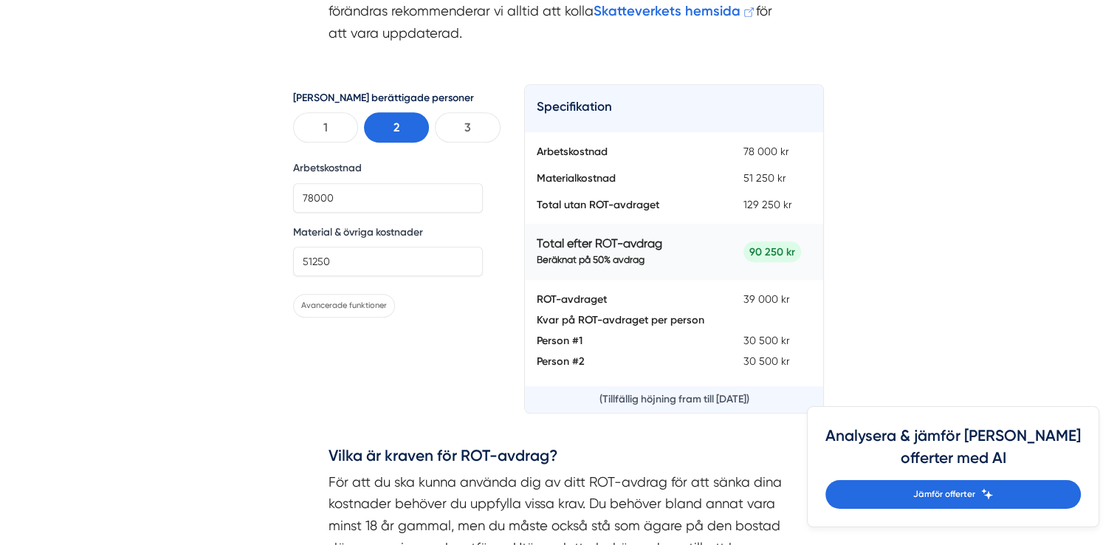 This screenshot has height=545, width=1117. I want to click on button: 1, so click(326, 127).